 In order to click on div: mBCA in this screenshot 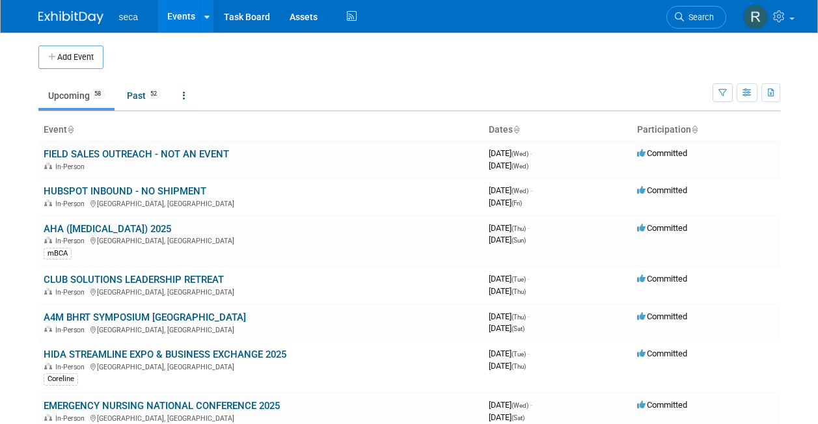, I will do `click(57, 254)`.